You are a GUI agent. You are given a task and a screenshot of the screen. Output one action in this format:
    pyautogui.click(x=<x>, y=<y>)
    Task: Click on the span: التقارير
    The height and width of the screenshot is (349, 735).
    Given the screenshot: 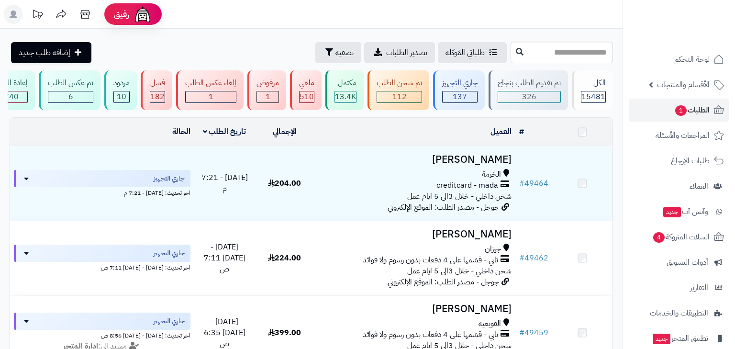 What is the action you would take?
    pyautogui.click(x=699, y=288)
    